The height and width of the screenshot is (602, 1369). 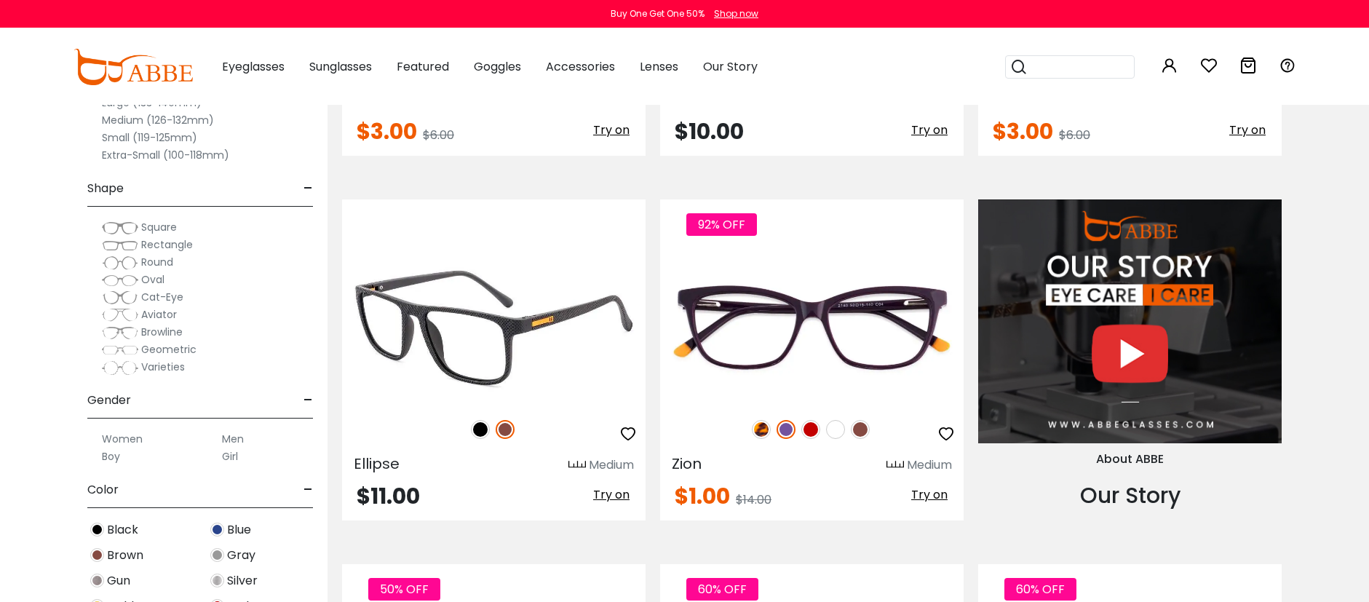 I want to click on span: Gun, so click(x=119, y=581).